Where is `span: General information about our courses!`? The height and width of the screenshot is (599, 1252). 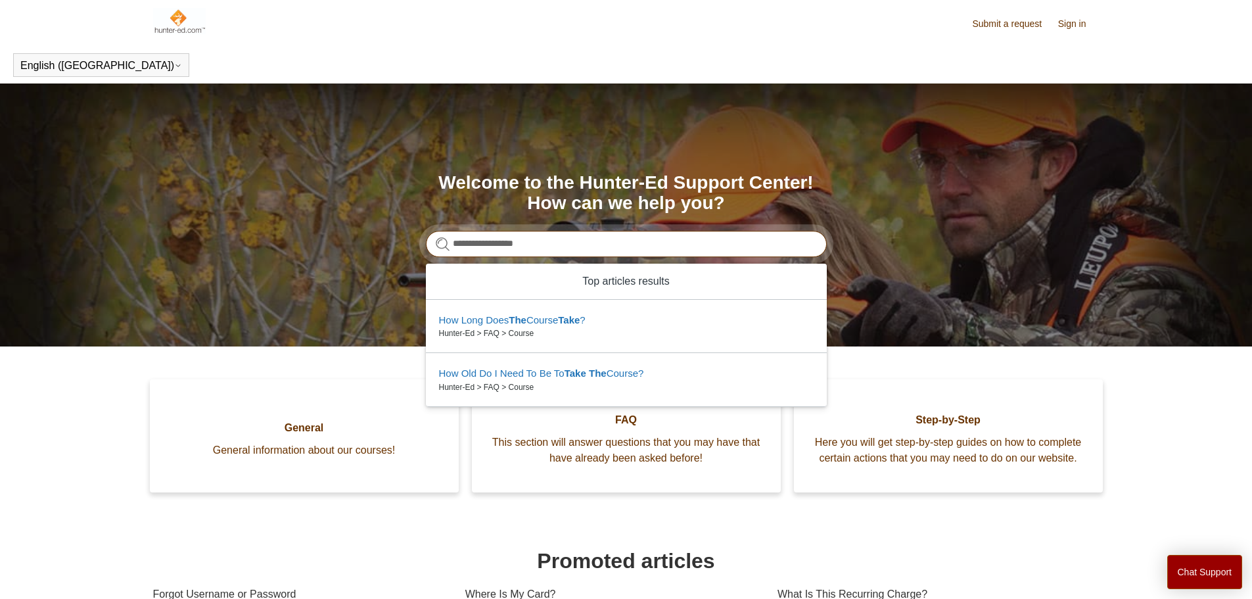
span: General information about our courses! is located at coordinates (304, 450).